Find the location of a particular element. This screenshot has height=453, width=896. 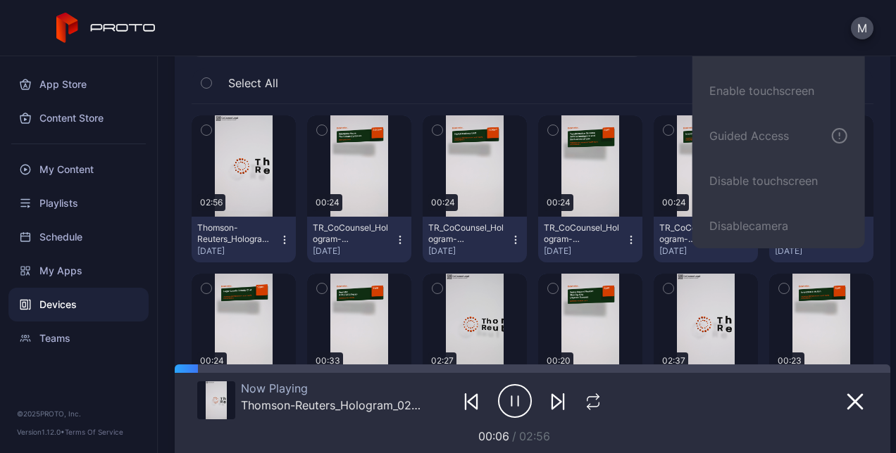

div: Devices is located at coordinates (78, 305).